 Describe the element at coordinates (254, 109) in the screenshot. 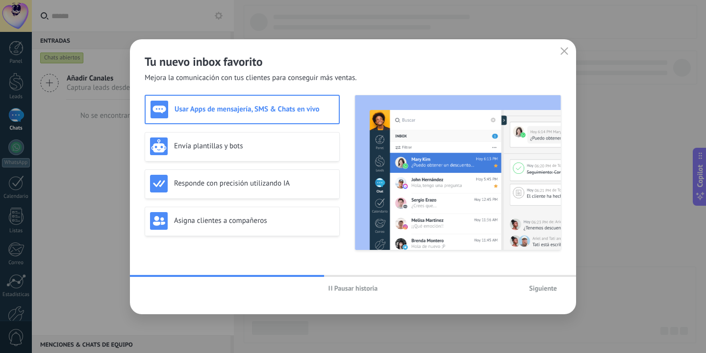

I see `h3: Usar Apps de mensajería, SMS & Chats en vivo` at that location.